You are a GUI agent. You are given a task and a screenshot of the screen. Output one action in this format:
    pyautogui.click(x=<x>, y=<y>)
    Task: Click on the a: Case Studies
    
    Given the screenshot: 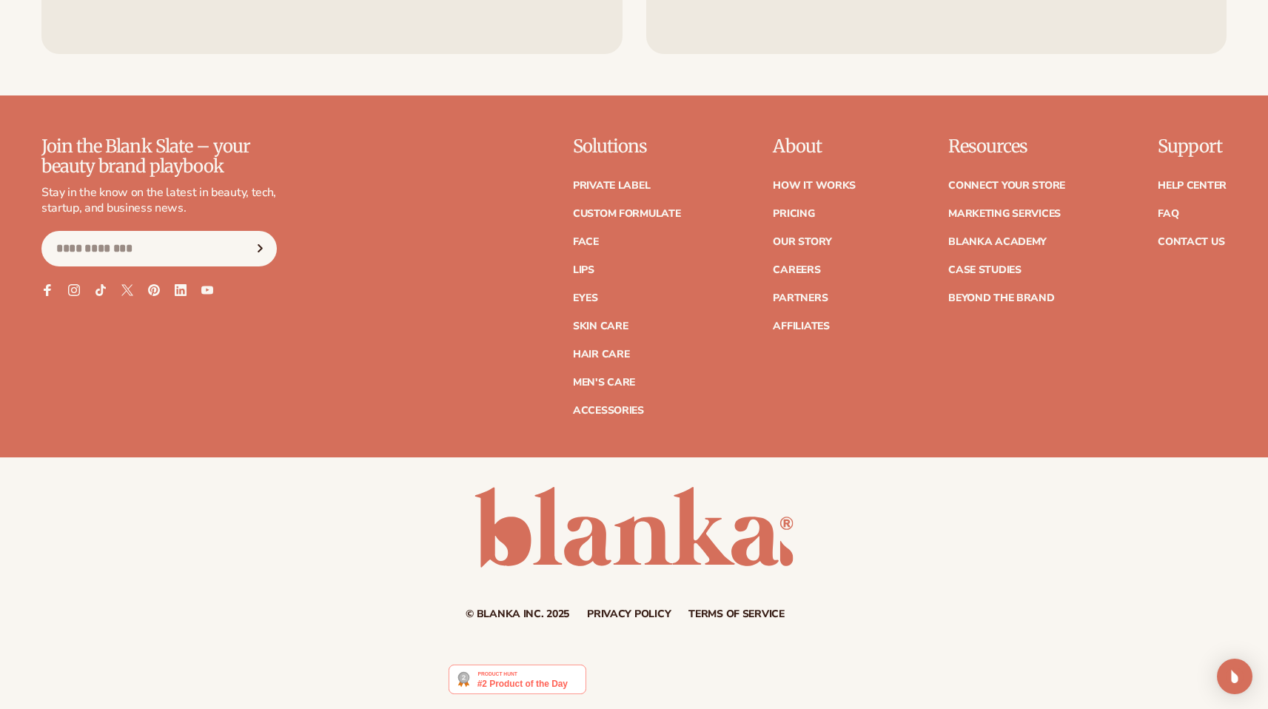 What is the action you would take?
    pyautogui.click(x=985, y=270)
    